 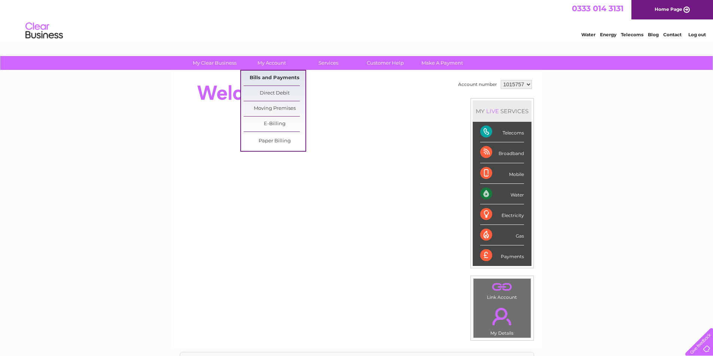 I want to click on div: Mobile, so click(x=502, y=174).